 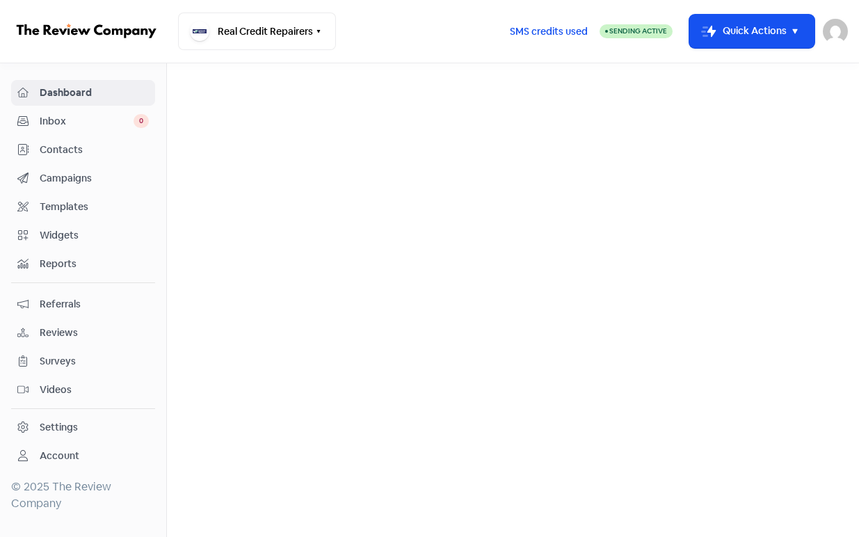 I want to click on a: Reviews, so click(x=83, y=332).